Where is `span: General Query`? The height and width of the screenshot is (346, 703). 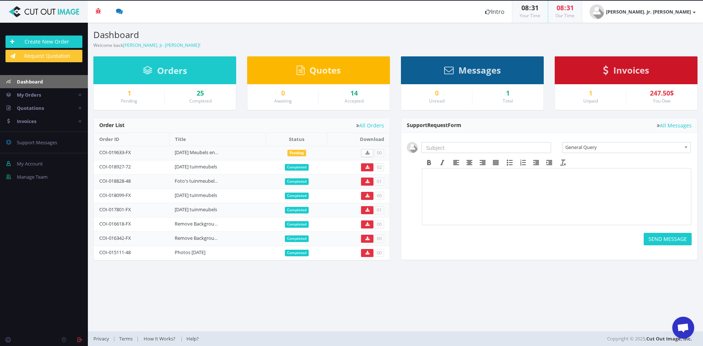 span: General Query is located at coordinates (624, 147).